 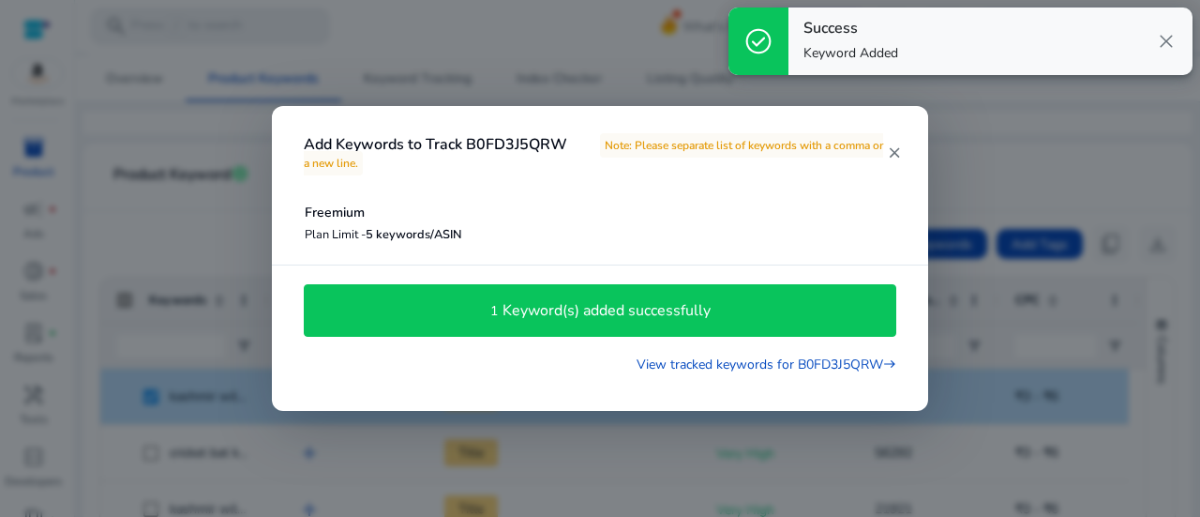 I want to click on h4: Keyword(s) added successfully, so click(x=607, y=310).